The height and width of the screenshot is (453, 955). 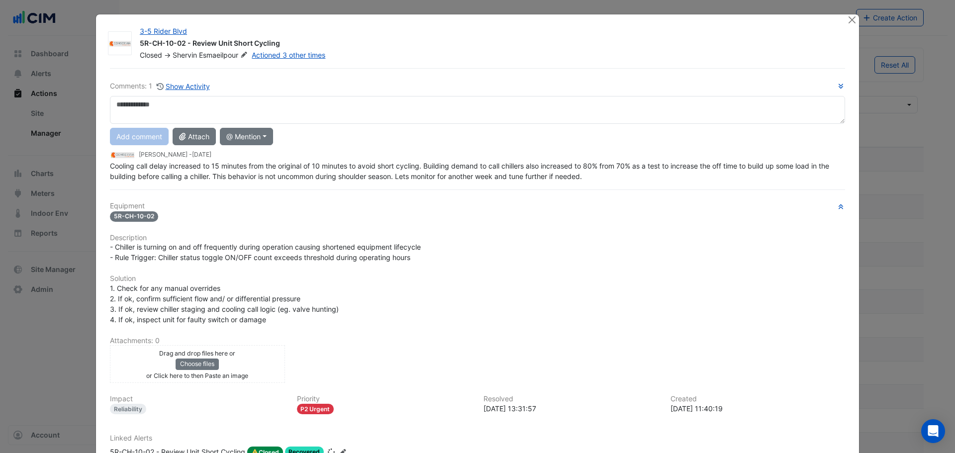 I want to click on h6: Solution, so click(x=478, y=279).